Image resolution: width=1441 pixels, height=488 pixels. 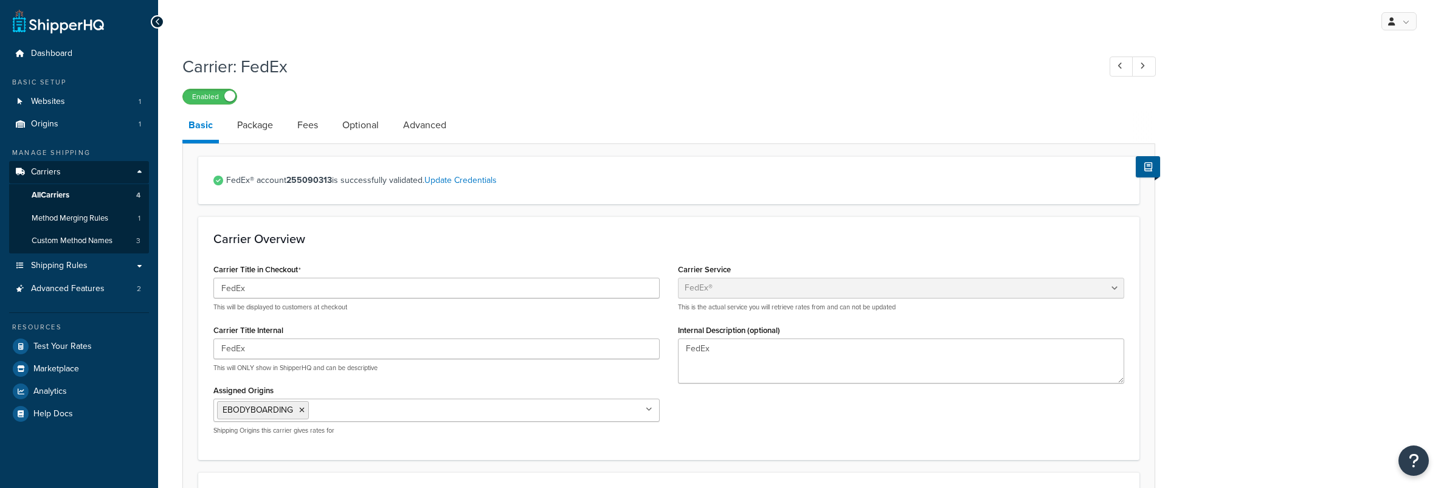 I want to click on span: Test Your Rates, so click(x=63, y=347).